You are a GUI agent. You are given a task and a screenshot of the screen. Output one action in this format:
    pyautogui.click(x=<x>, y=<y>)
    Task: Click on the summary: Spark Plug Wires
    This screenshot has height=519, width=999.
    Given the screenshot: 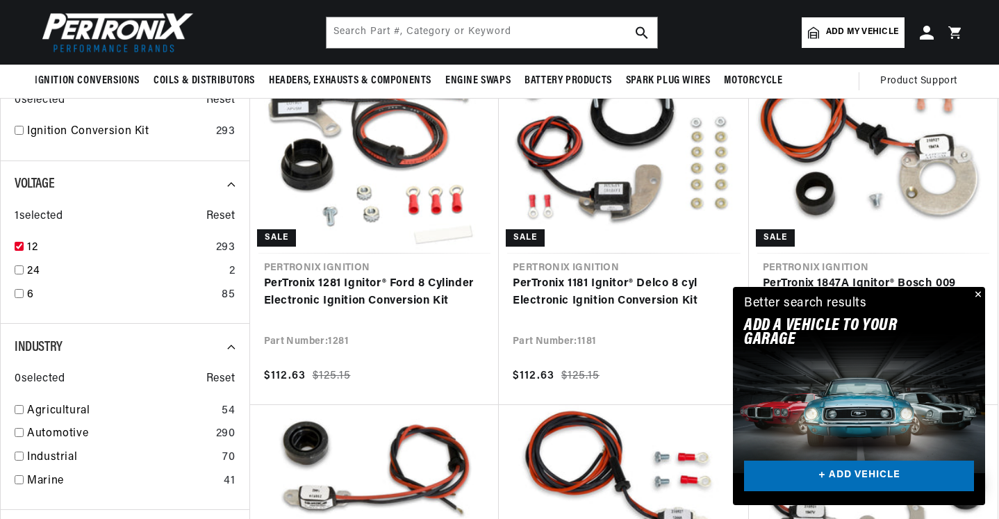 What is the action you would take?
    pyautogui.click(x=669, y=81)
    